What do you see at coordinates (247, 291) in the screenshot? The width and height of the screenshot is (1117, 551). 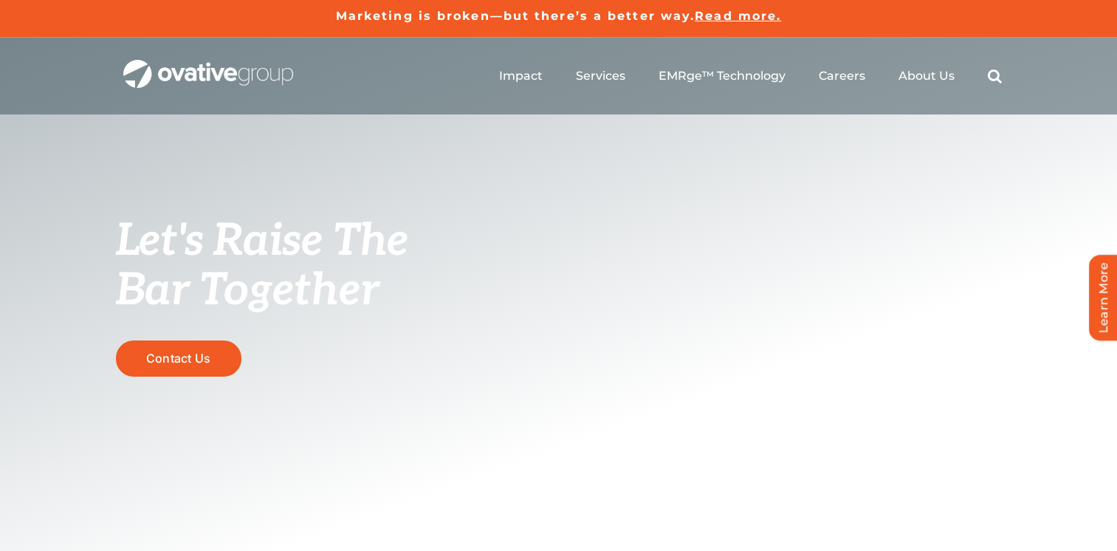 I see `span: Bar Together` at bounding box center [247, 291].